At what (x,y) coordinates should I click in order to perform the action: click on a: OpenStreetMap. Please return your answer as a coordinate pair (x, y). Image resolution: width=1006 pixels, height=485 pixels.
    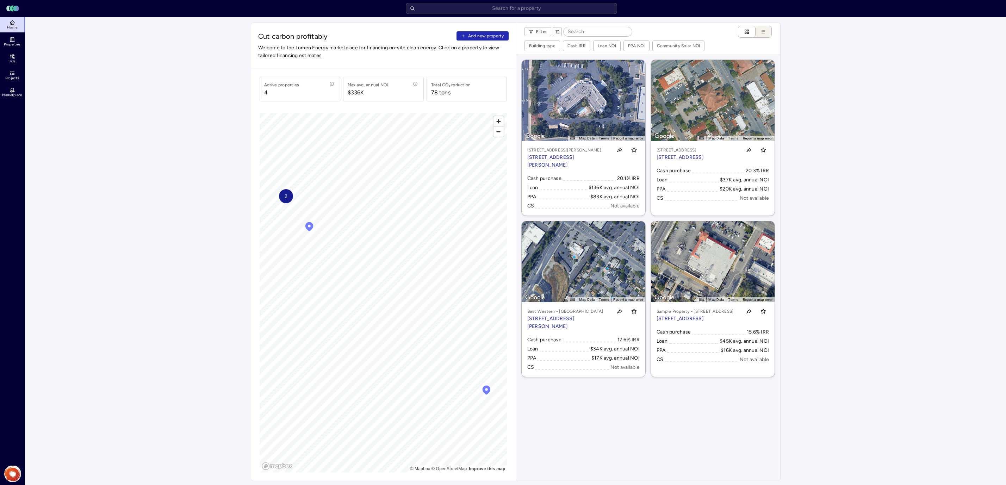
    Looking at the image, I should click on (449, 469).